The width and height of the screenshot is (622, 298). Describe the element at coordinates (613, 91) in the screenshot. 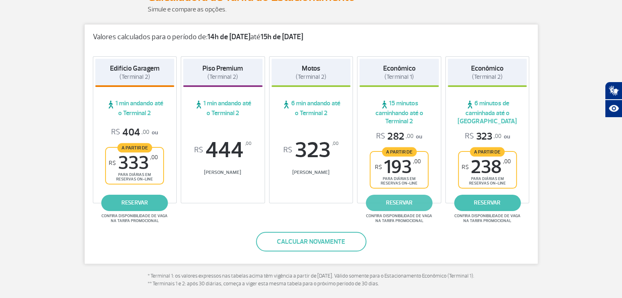

I see `button: Abrir tradutor de língua de sinais.` at that location.